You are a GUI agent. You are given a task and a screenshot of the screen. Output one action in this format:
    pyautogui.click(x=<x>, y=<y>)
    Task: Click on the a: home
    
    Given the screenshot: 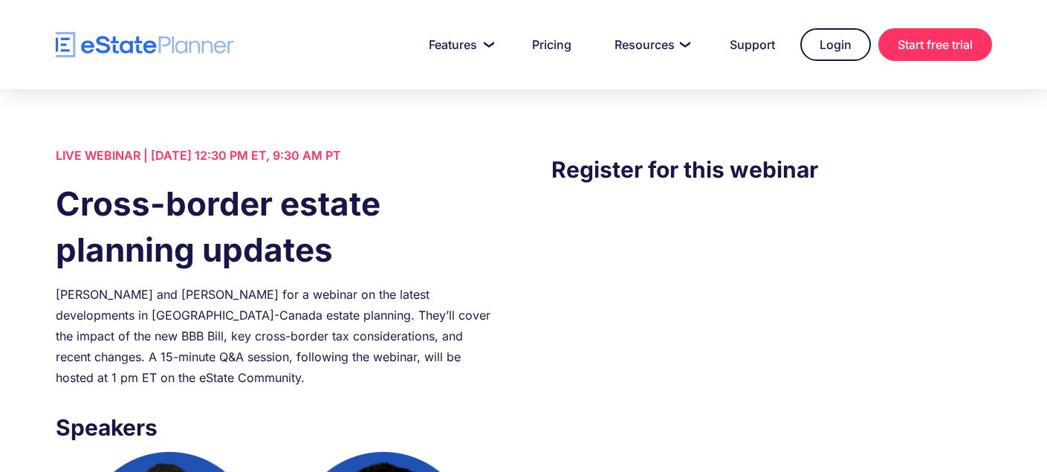 What is the action you would take?
    pyautogui.click(x=145, y=45)
    